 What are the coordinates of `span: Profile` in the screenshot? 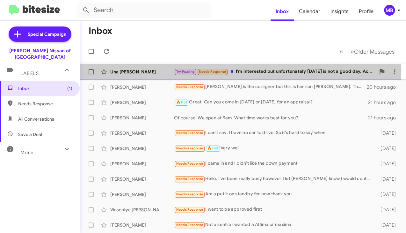 It's located at (366, 11).